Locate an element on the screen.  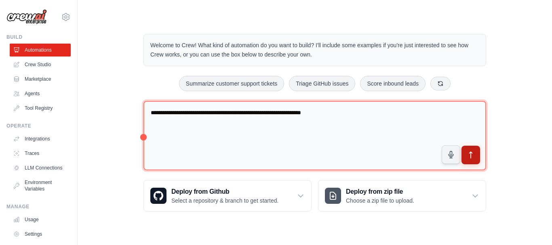
div: Build is located at coordinates (38, 37).